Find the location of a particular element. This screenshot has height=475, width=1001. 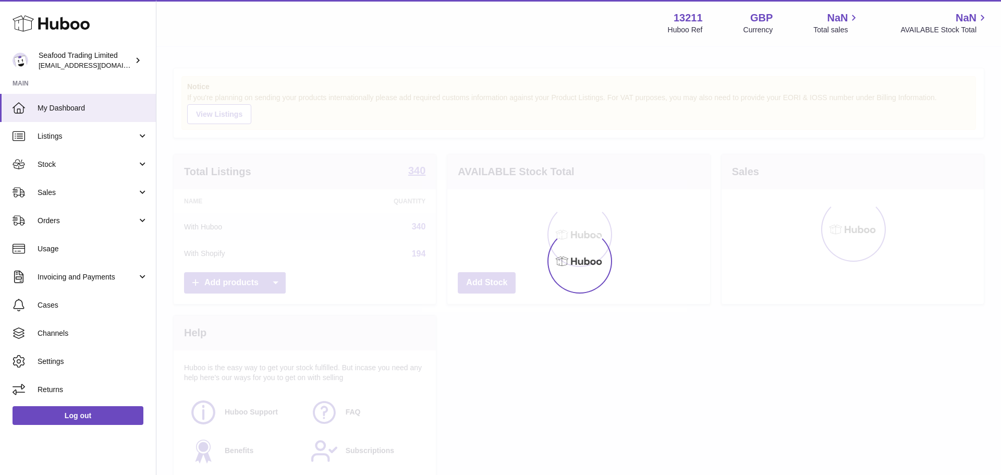

span: Listings is located at coordinates (87, 136).